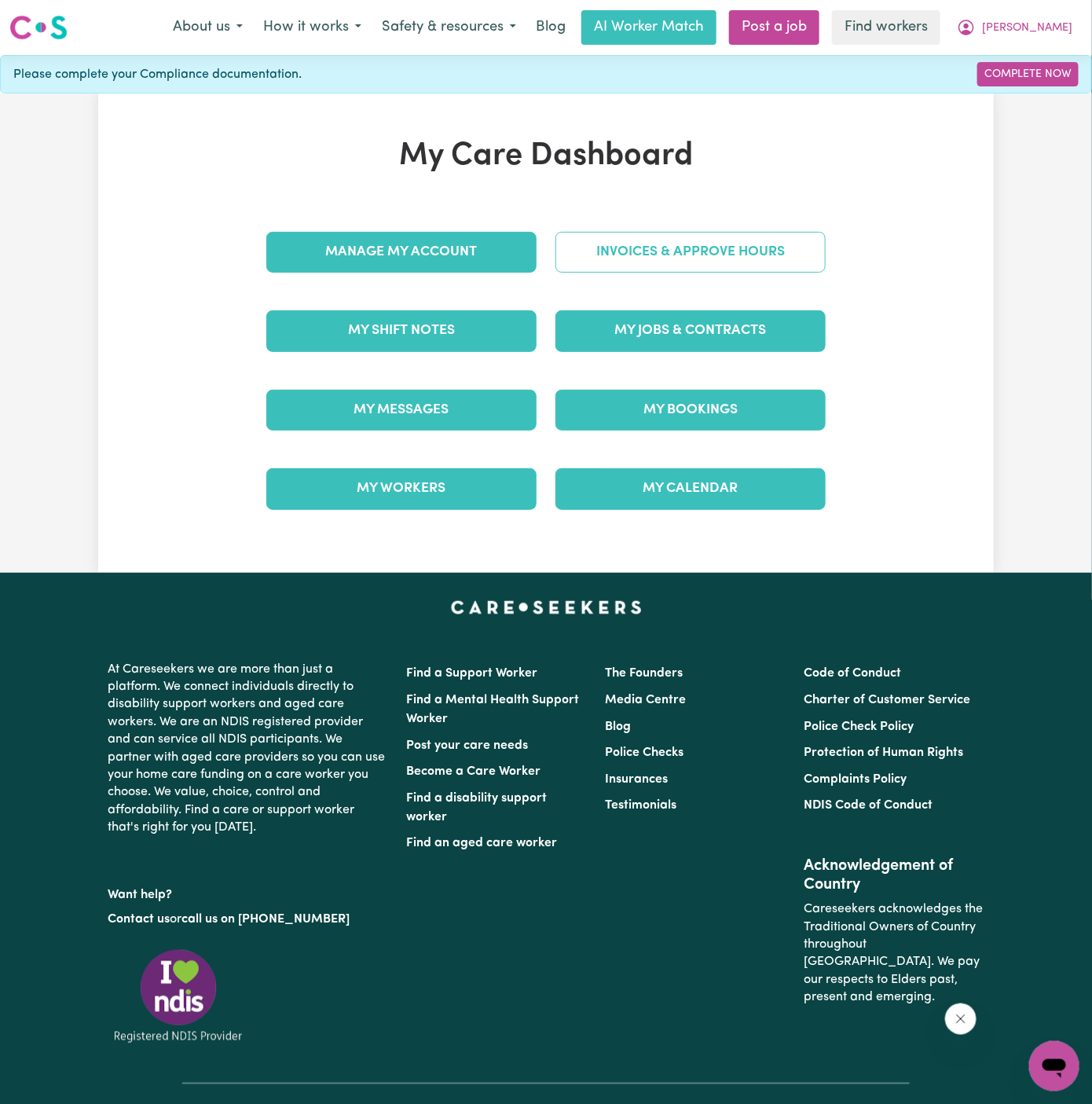 This screenshot has width=1092, height=1104. What do you see at coordinates (691, 410) in the screenshot?
I see `a: My Bookings` at bounding box center [691, 410].